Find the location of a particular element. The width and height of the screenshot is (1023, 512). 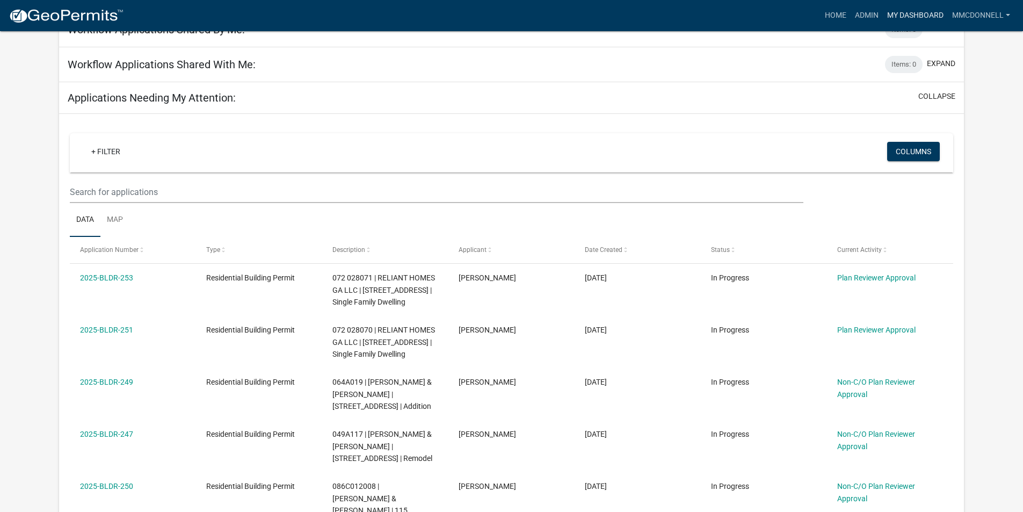

span: 08/20/2025 is located at coordinates (596, 382).